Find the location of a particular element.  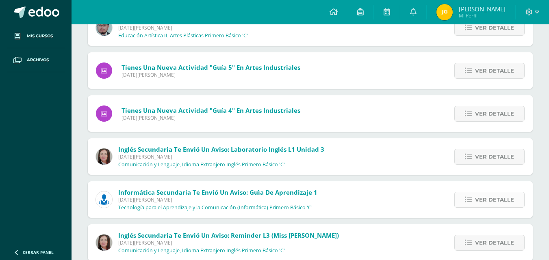

span: Cerrar panel is located at coordinates (38, 253).